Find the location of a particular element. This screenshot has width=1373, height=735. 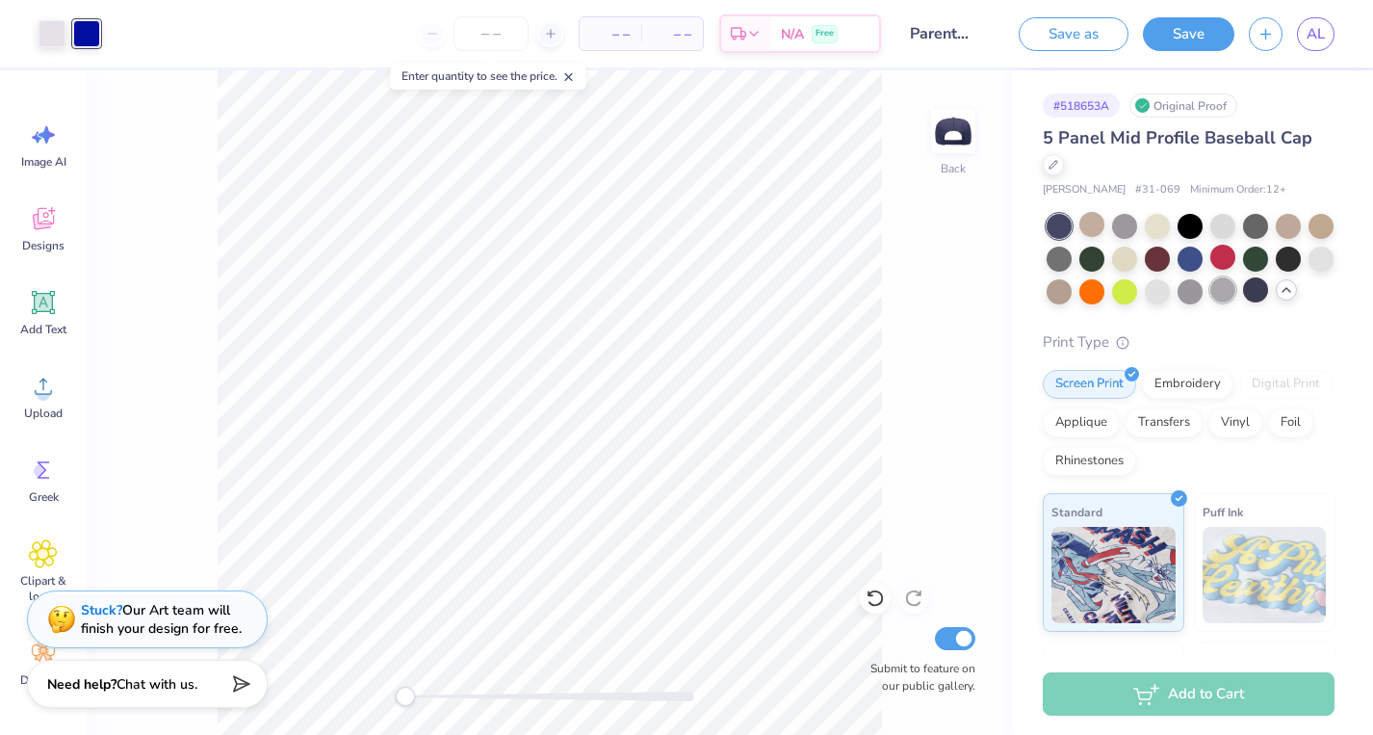

div: Rhinestones is located at coordinates (1089, 461).